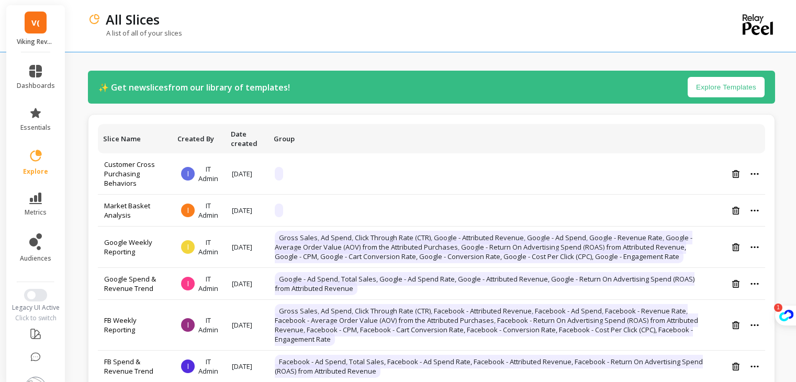  What do you see at coordinates (94, 19) in the screenshot?
I see `img: header icon` at bounding box center [94, 19].